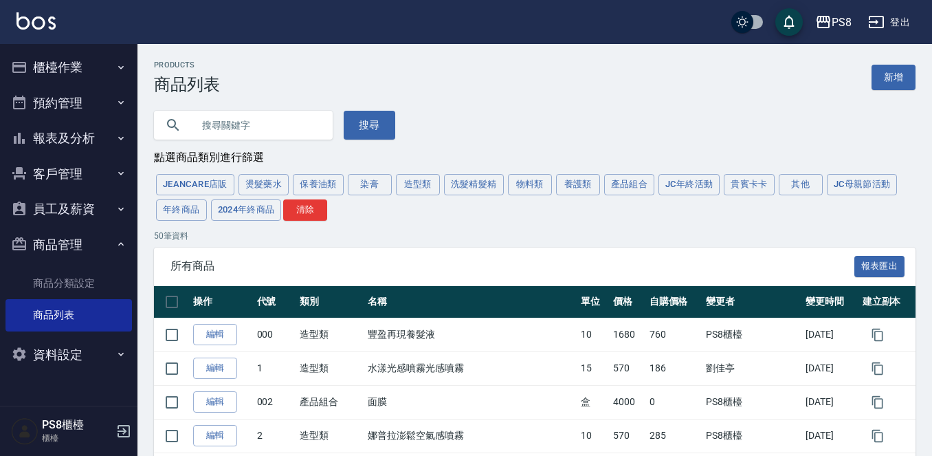 Image resolution: width=932 pixels, height=456 pixels. I want to click on td: 186, so click(674, 368).